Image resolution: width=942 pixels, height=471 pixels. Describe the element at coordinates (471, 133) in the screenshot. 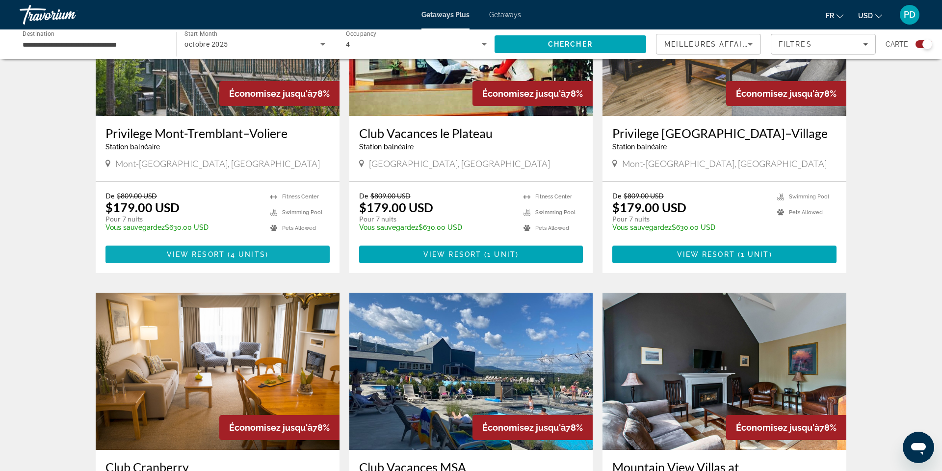

I see `a: Club Vacances le Plateau` at that location.